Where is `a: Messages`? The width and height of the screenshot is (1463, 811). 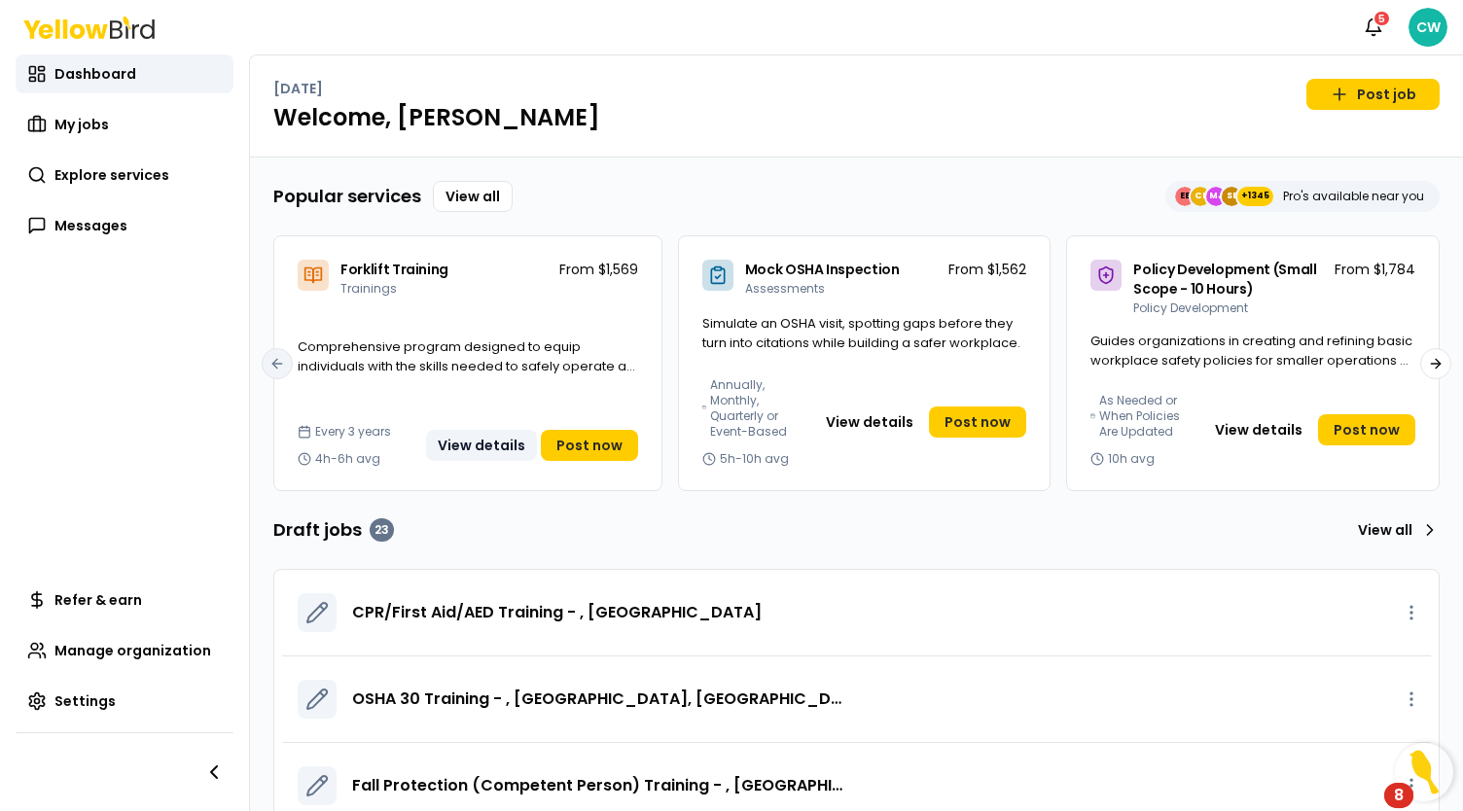 a: Messages is located at coordinates (125, 226).